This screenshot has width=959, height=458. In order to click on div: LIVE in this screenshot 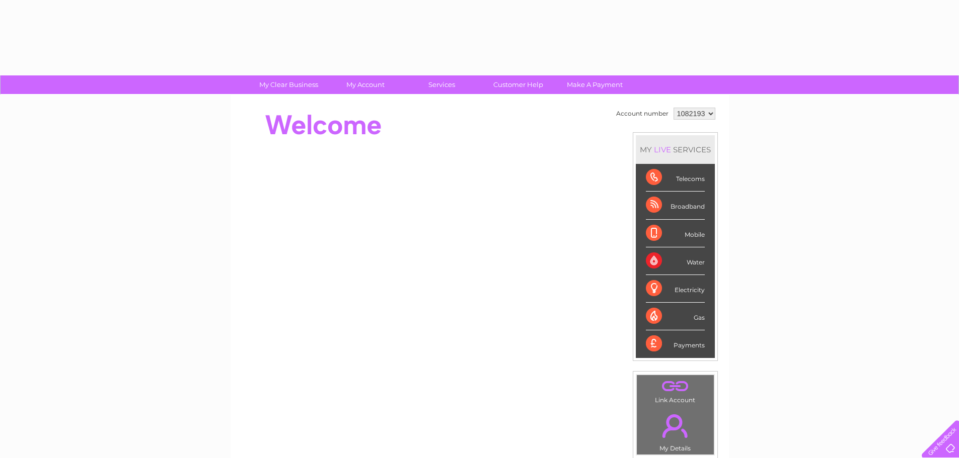, I will do `click(662, 149)`.